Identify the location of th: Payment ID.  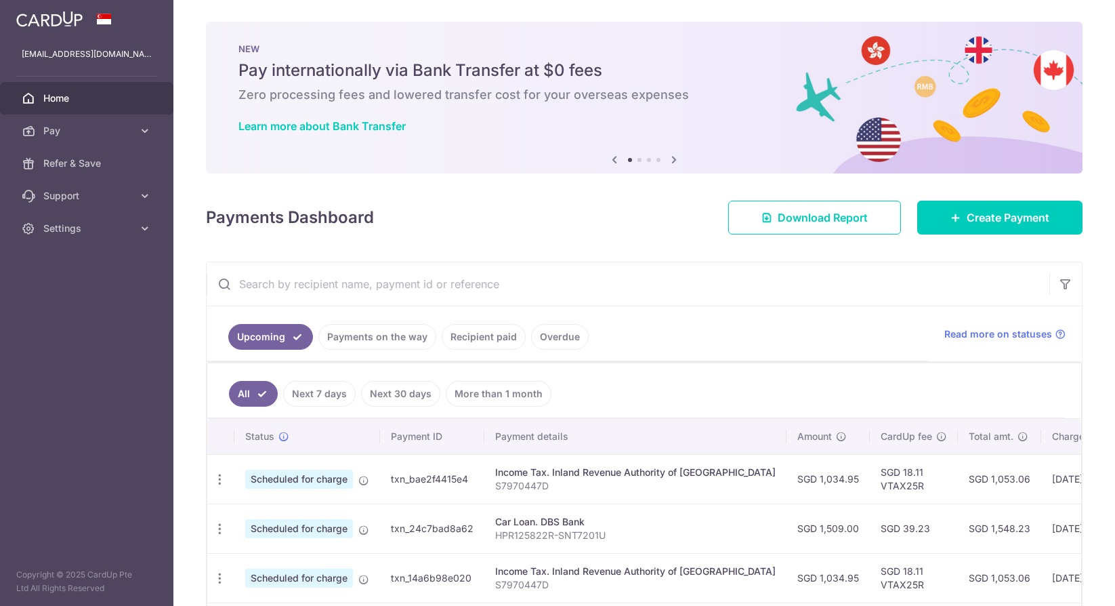
(432, 436).